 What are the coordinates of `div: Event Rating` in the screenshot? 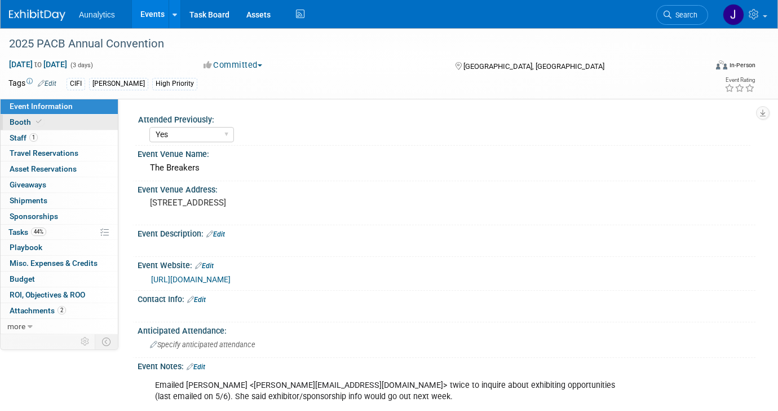 It's located at (740, 80).